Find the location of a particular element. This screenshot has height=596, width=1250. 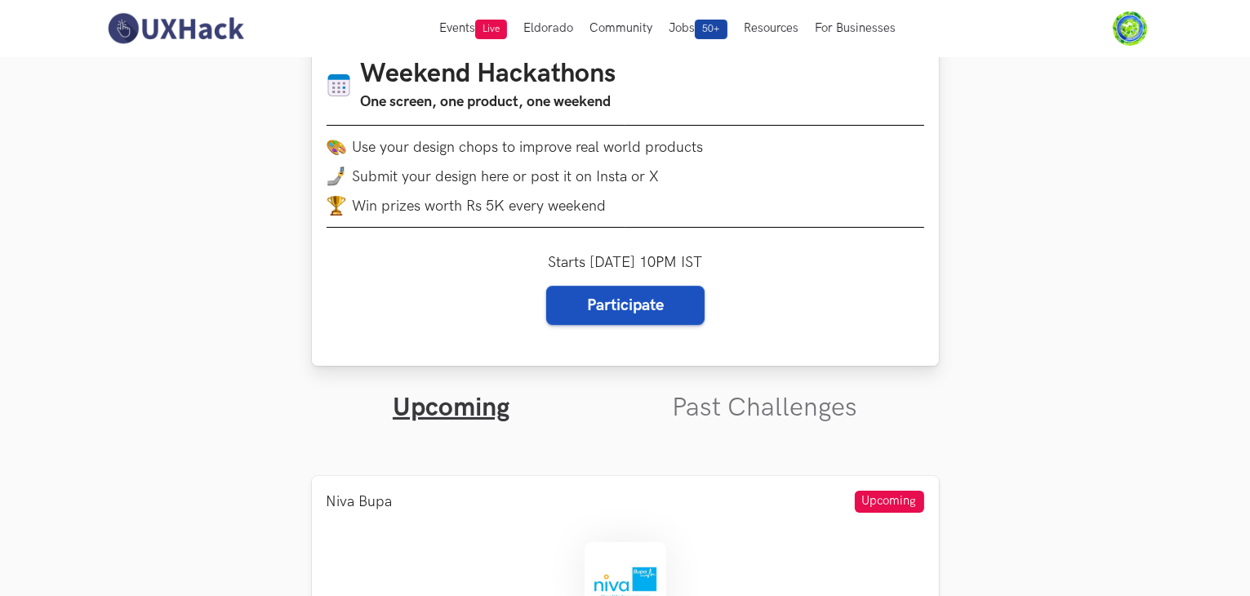

button: Participate is located at coordinates (625, 305).